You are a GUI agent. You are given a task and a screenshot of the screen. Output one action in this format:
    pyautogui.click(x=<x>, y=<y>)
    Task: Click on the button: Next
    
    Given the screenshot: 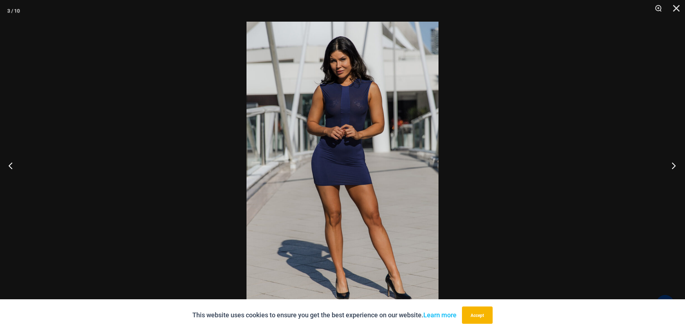 What is the action you would take?
    pyautogui.click(x=671, y=166)
    